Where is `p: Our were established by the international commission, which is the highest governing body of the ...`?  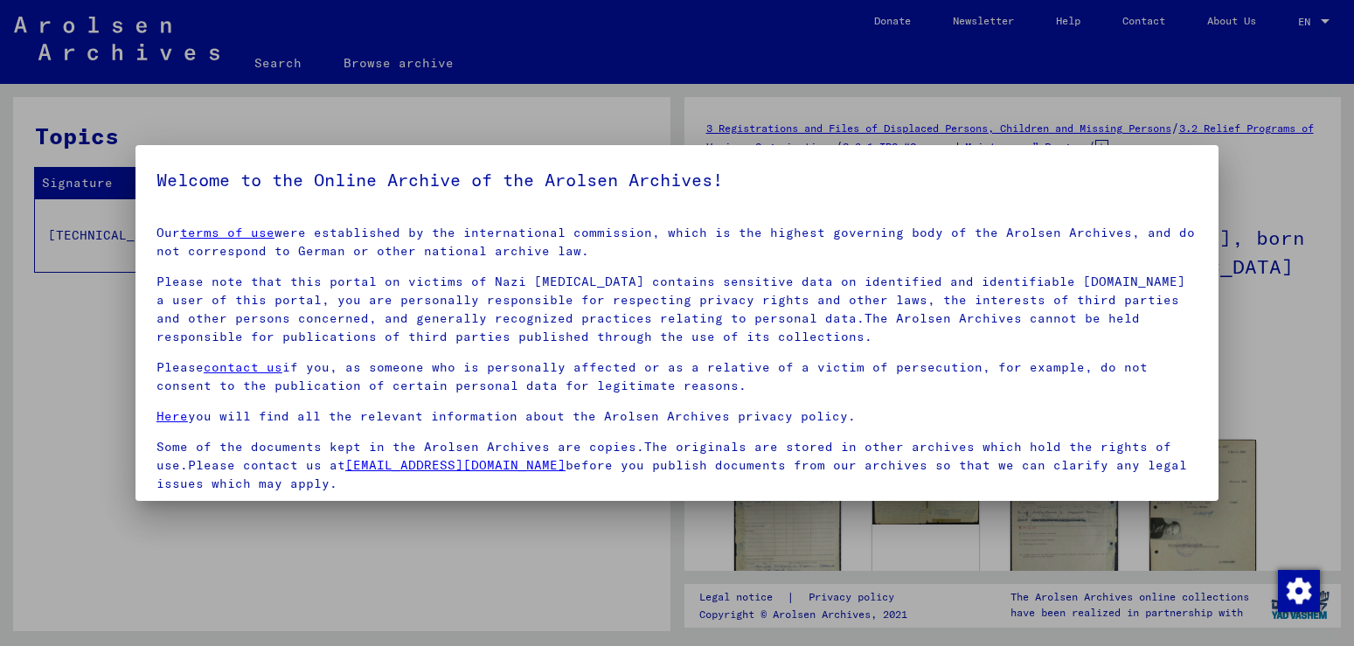 p: Our were established by the international commission, which is the highest governing body of the ... is located at coordinates (677, 242).